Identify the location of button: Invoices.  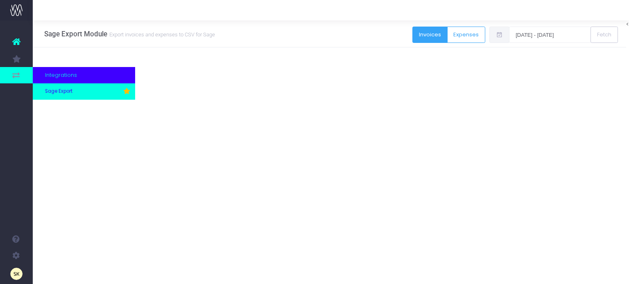
(430, 35).